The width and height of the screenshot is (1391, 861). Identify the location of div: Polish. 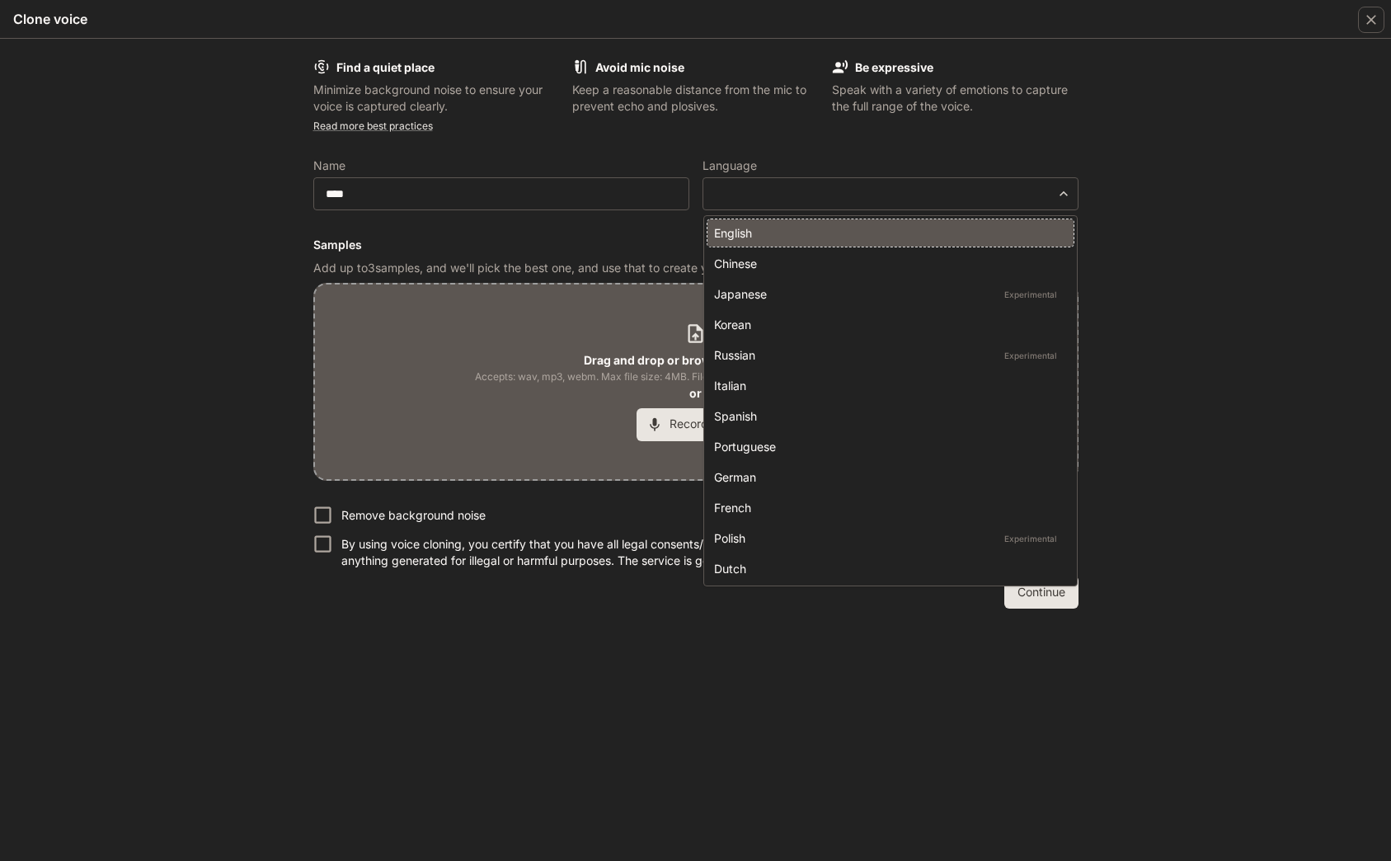
(887, 538).